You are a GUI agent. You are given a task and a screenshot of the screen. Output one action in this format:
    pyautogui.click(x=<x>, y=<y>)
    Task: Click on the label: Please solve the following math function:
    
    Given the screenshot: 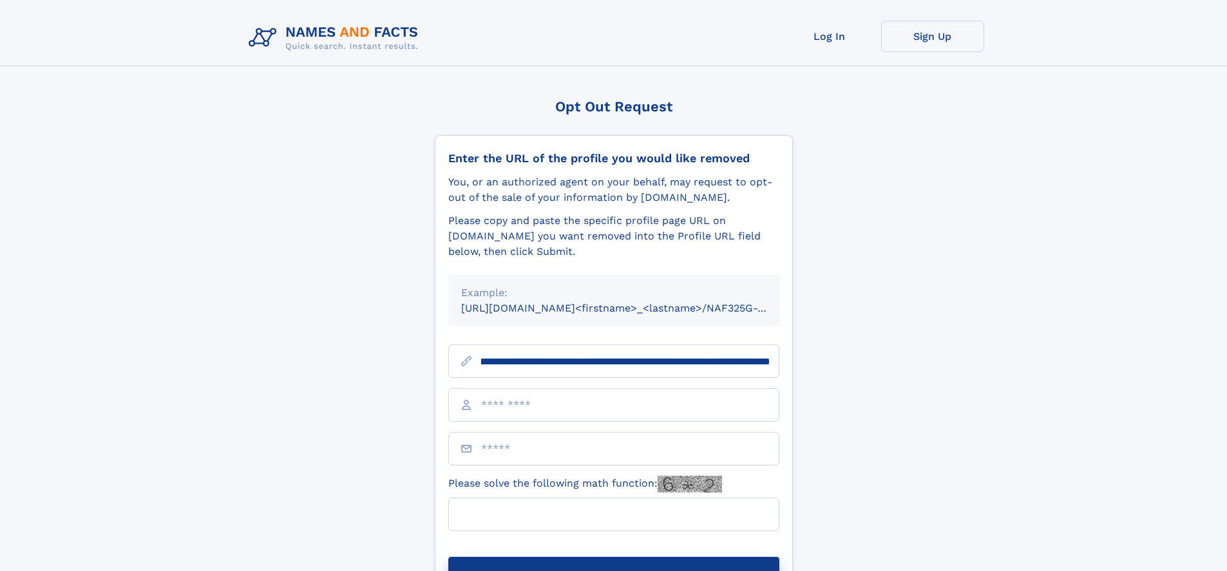 What is the action you would take?
    pyautogui.click(x=585, y=484)
    